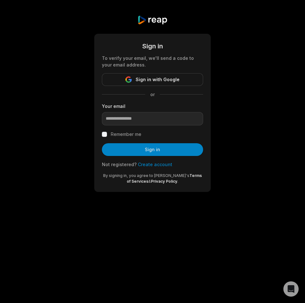 Image resolution: width=305 pixels, height=303 pixels. Describe the element at coordinates (164, 178) in the screenshot. I see `a: Terms of Services` at that location.